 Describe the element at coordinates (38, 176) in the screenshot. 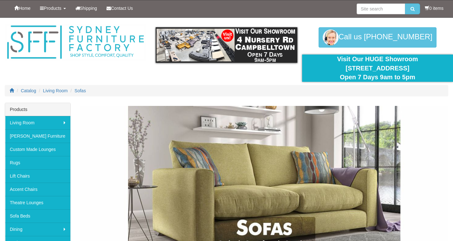

I see `a: Lift Chairs` at that location.